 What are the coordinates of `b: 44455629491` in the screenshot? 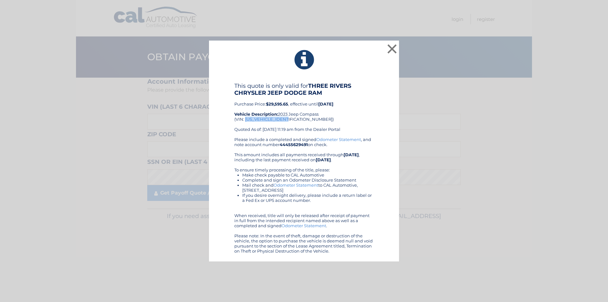 It's located at (294, 144).